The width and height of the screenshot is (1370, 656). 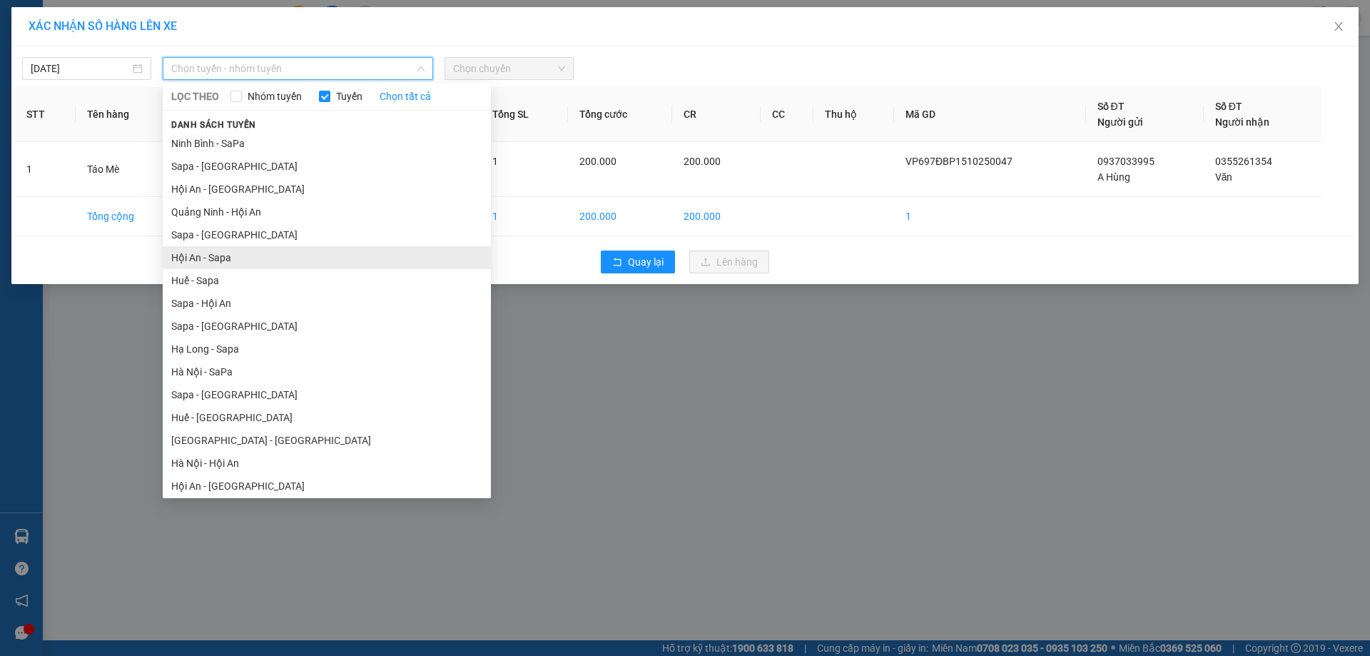 I want to click on span: Người gửi, so click(x=1120, y=122).